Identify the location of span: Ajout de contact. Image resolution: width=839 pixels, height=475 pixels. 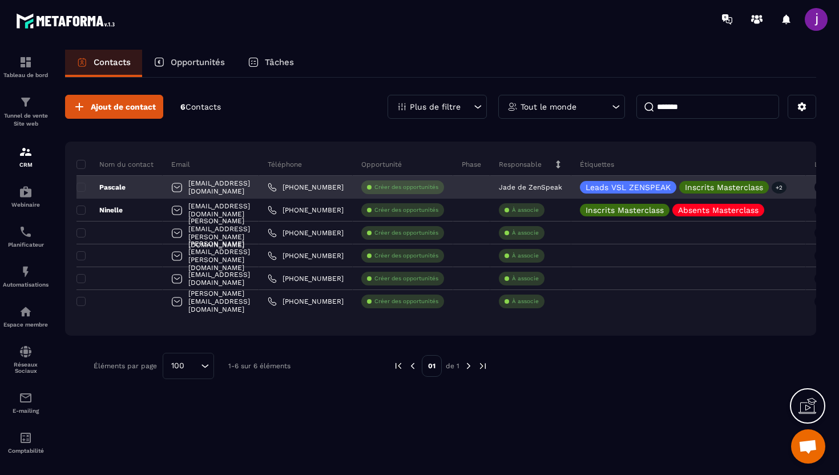
(123, 107).